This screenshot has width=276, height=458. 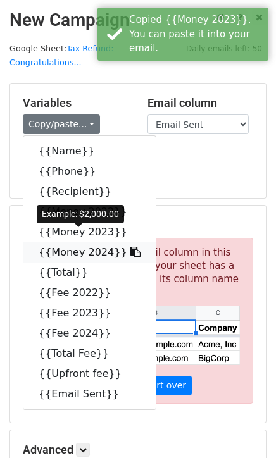 I want to click on a: {{Upfront fee}}, so click(x=89, y=374).